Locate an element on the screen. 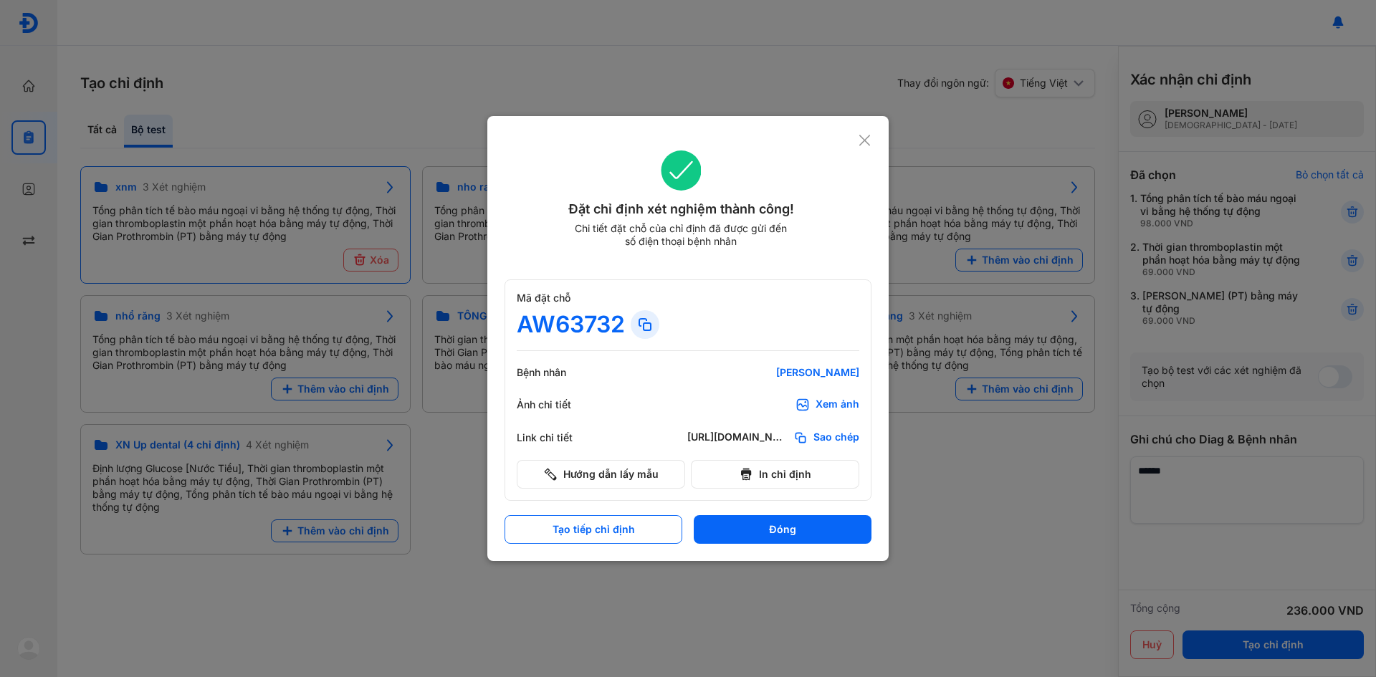 Image resolution: width=1376 pixels, height=677 pixels. div: Mã đặt chỗ is located at coordinates (688, 298).